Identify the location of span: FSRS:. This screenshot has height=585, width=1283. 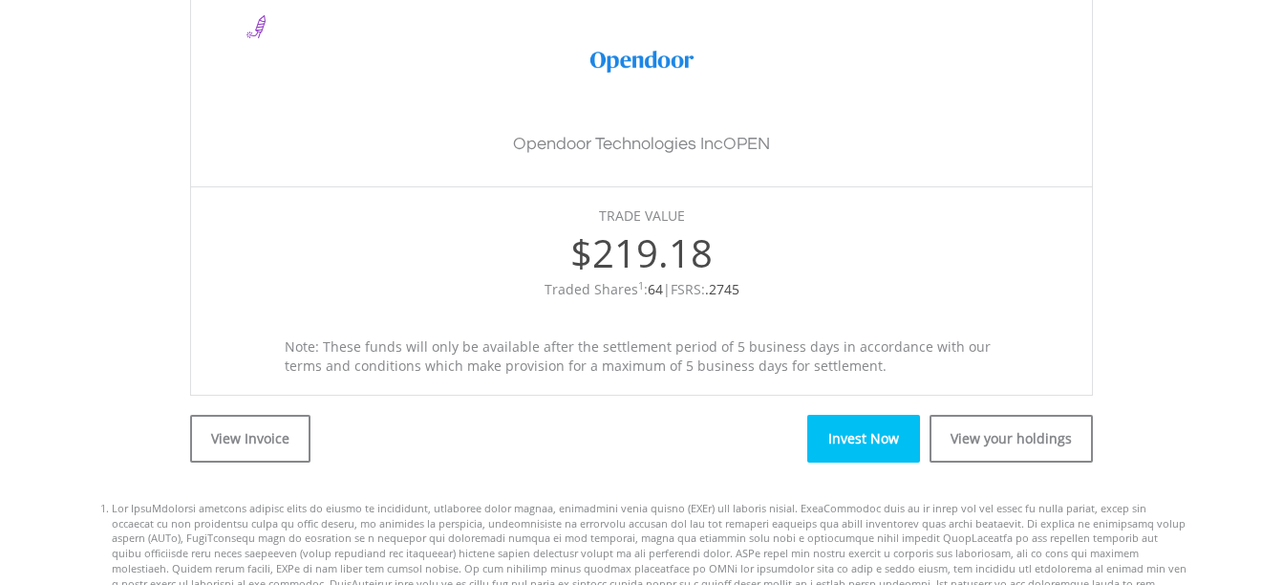
(705, 288).